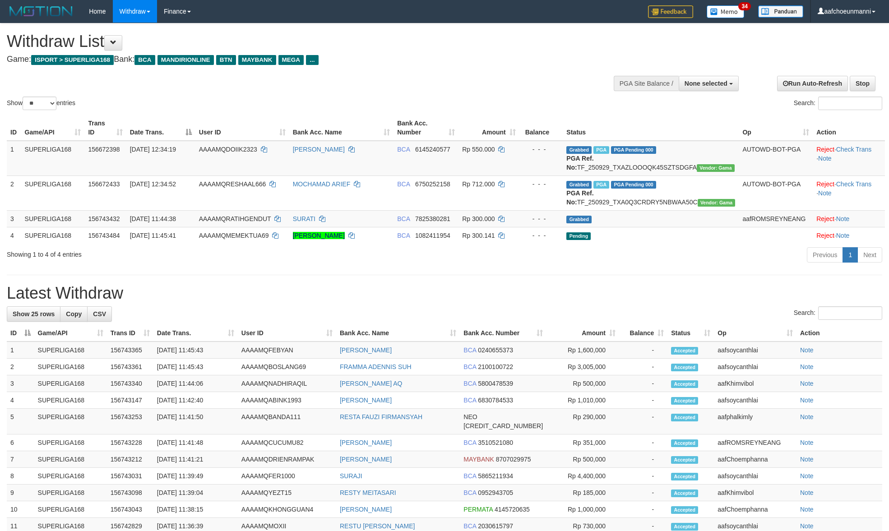 Image resolution: width=889 pixels, height=531 pixels. I want to click on img: Button%20Memo.svg, so click(726, 12).